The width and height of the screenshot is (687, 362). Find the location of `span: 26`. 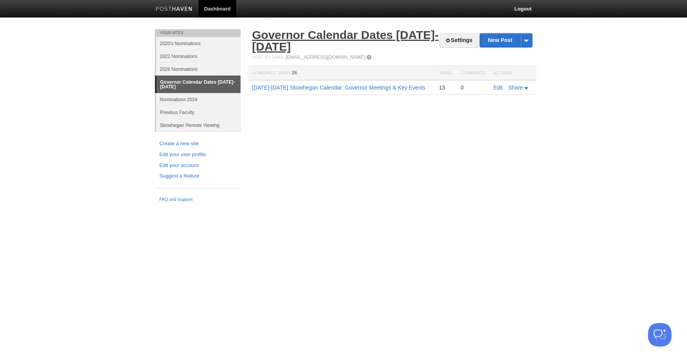

span: 26 is located at coordinates (294, 73).